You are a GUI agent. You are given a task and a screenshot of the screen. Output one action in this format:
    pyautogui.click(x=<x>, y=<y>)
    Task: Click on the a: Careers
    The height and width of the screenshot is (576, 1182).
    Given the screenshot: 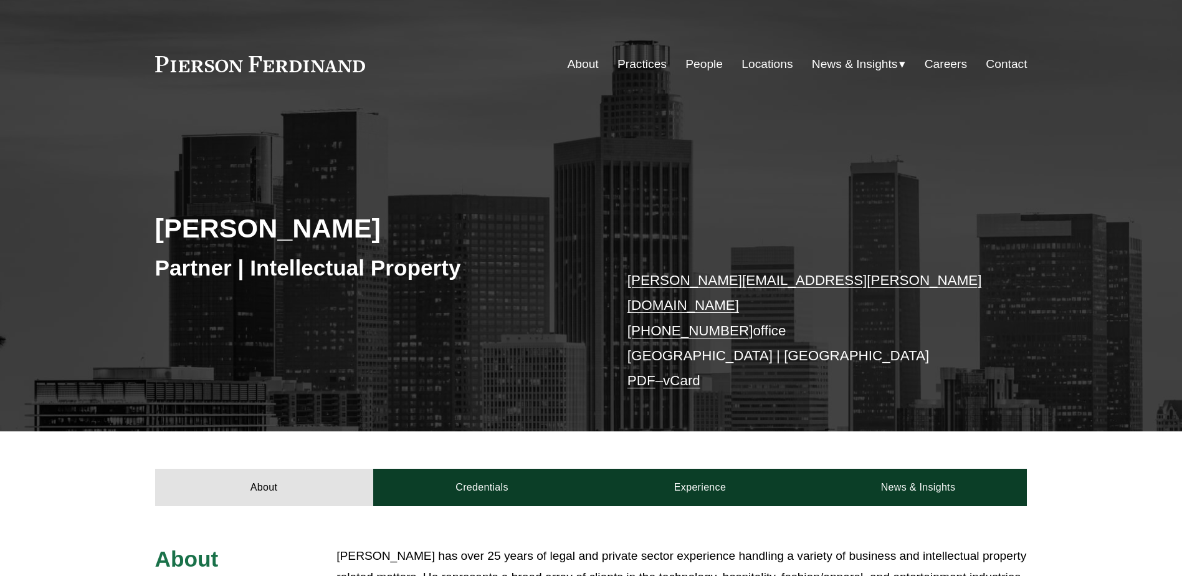 What is the action you would take?
    pyautogui.click(x=946, y=64)
    